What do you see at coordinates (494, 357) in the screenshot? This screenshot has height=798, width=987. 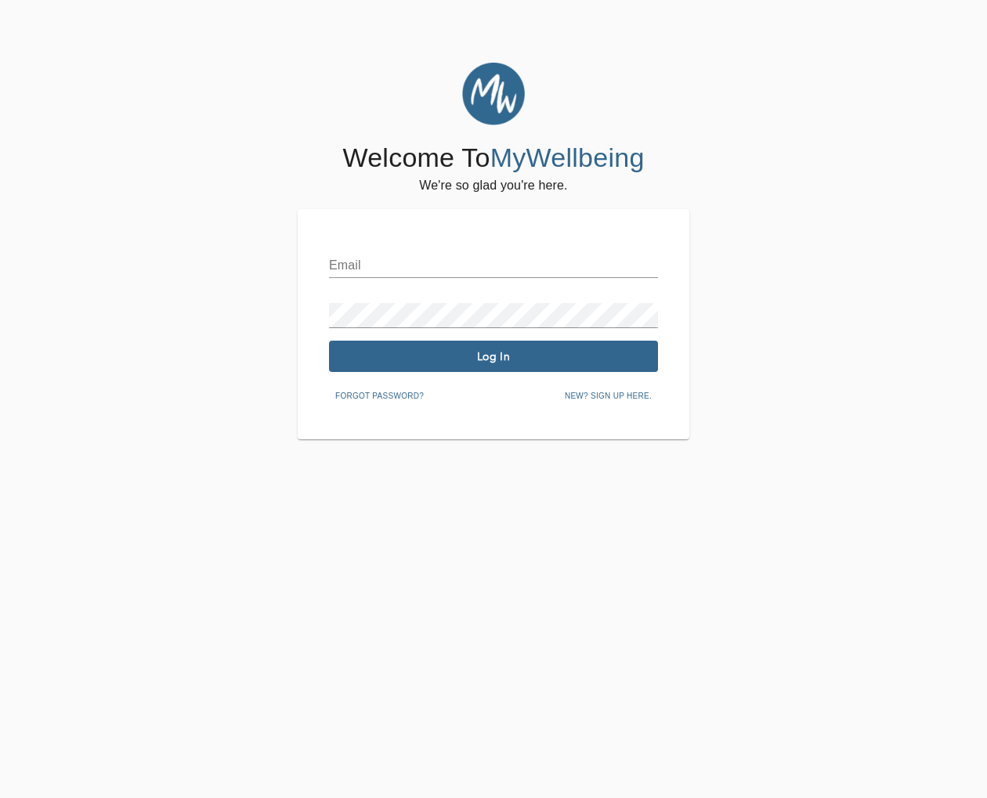 I see `span: Log In` at bounding box center [494, 357].